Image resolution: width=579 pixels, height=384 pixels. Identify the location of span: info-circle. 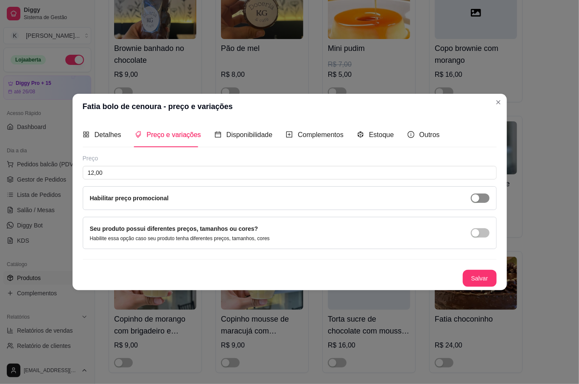
(411, 134).